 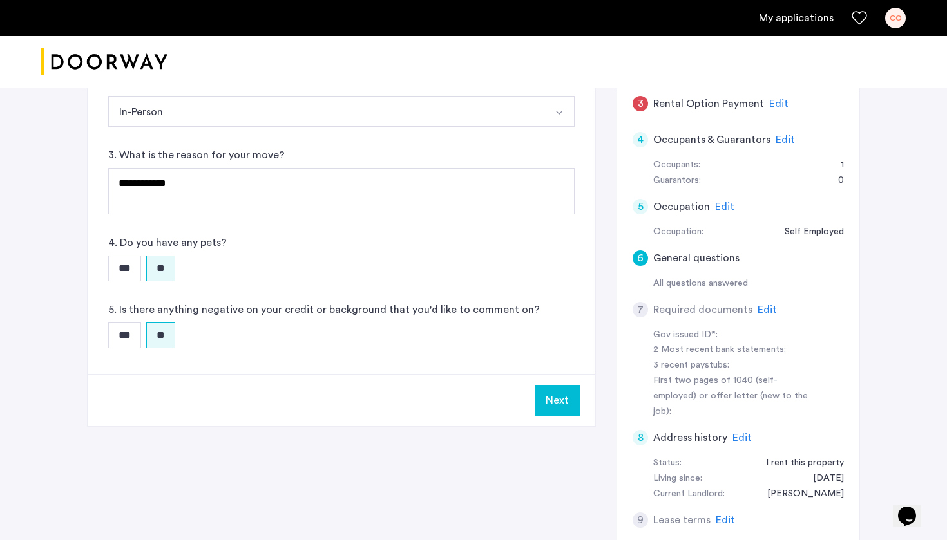 What do you see at coordinates (734, 366) in the screenshot?
I see `div: 3 recent paystubs:` at bounding box center [734, 366].